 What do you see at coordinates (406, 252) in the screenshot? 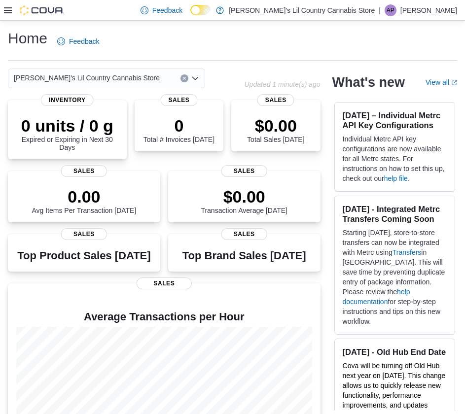
I see `a: Transfers` at bounding box center [406, 252].